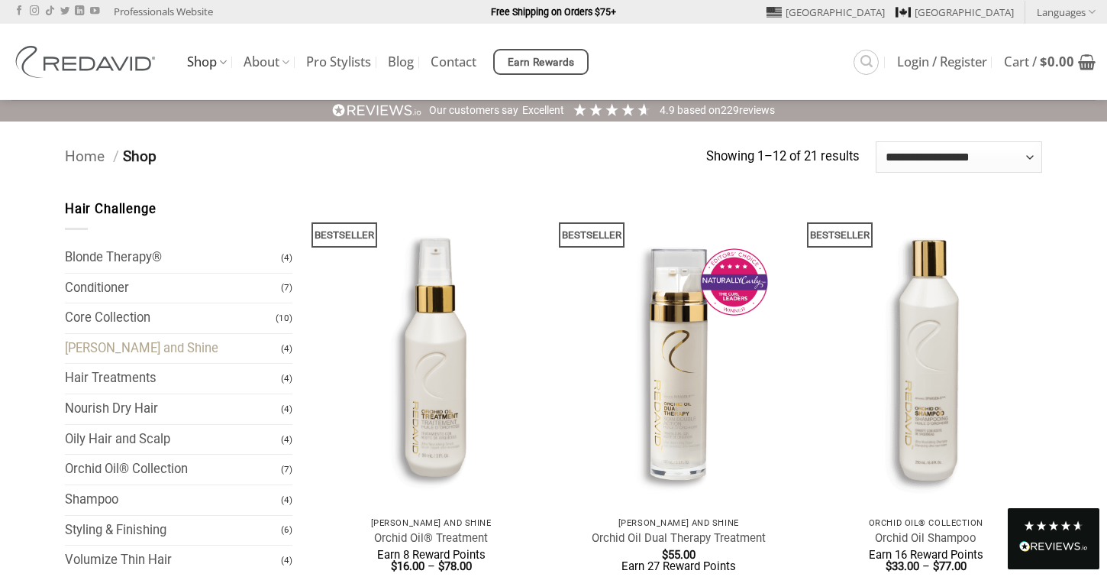 Image resolution: width=1107 pixels, height=577 pixels. I want to click on div: Excellent, so click(543, 111).